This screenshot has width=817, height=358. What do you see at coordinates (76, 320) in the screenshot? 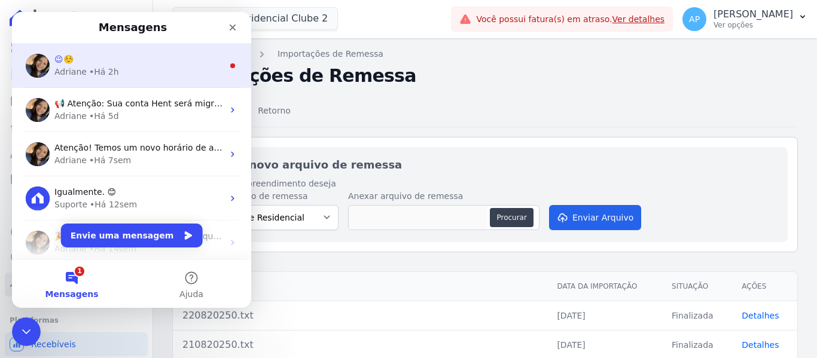
I see `div: Plataformas` at bounding box center [76, 320].